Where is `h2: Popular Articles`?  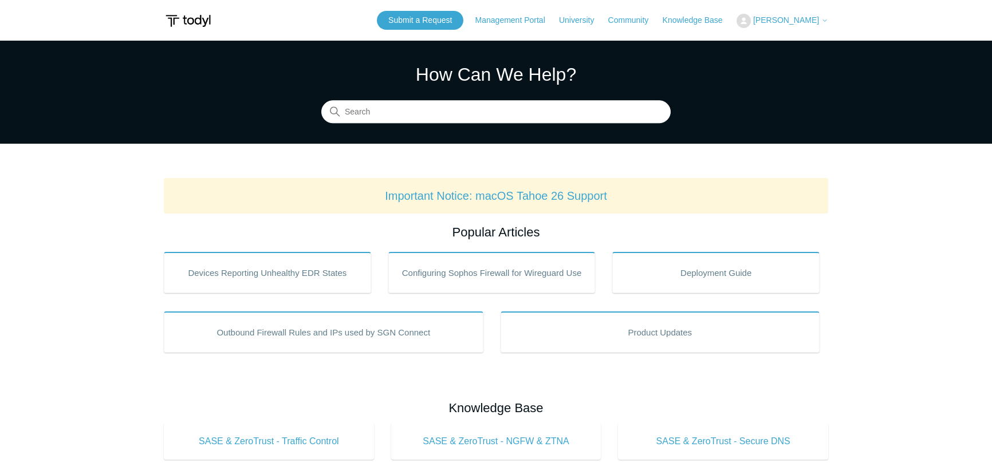 h2: Popular Articles is located at coordinates (496, 232).